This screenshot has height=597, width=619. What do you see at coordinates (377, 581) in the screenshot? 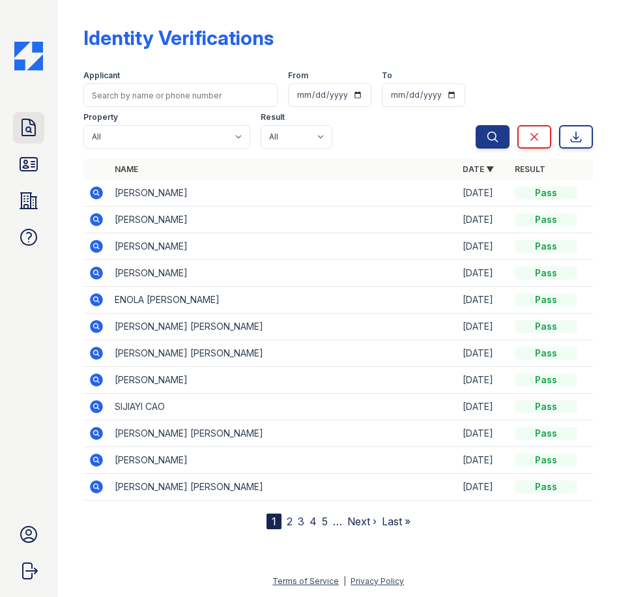
I see `a: Privacy Policy` at bounding box center [377, 581].